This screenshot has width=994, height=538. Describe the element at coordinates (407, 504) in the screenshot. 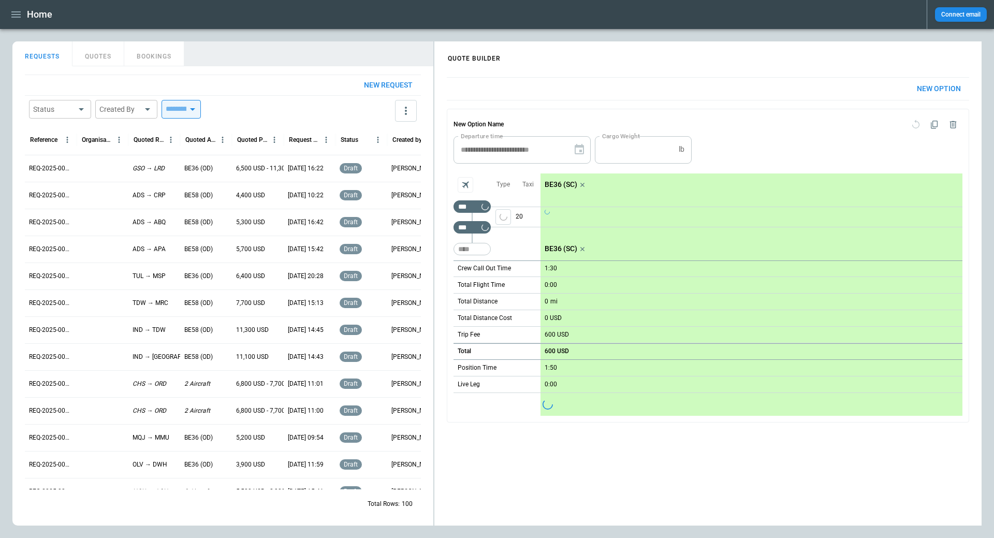

I see `p: 100` at that location.